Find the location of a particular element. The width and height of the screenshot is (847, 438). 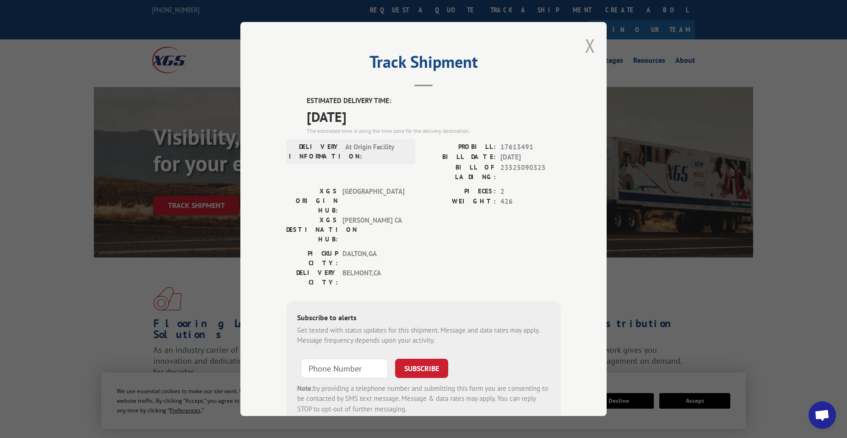

span: At Origin Facility is located at coordinates (376, 151).